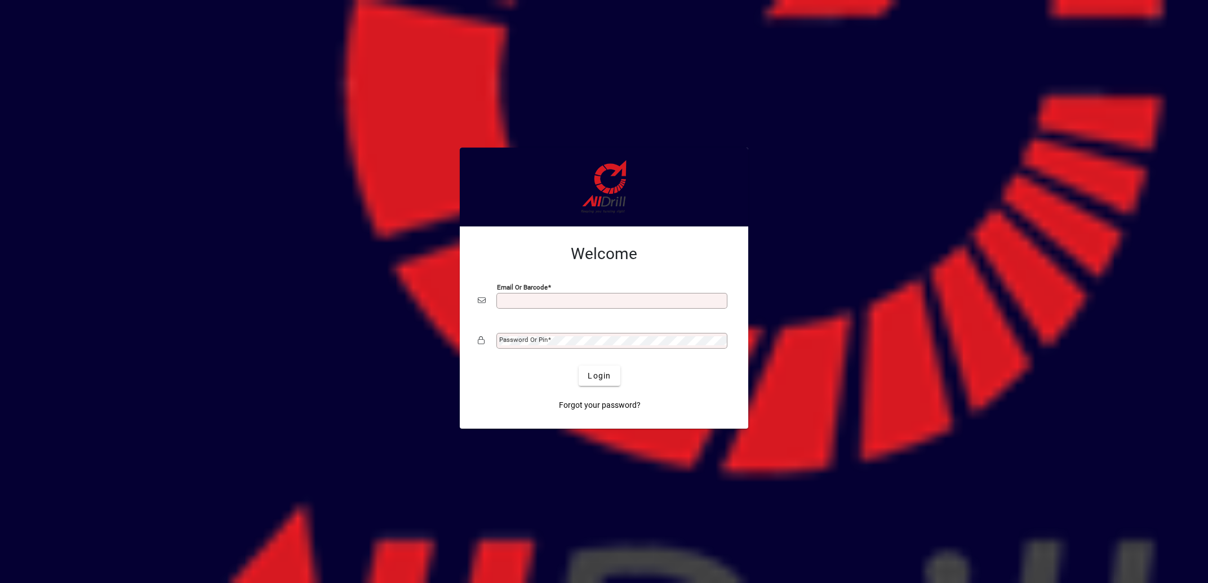  I want to click on mat-label: Email or Barcode, so click(522, 287).